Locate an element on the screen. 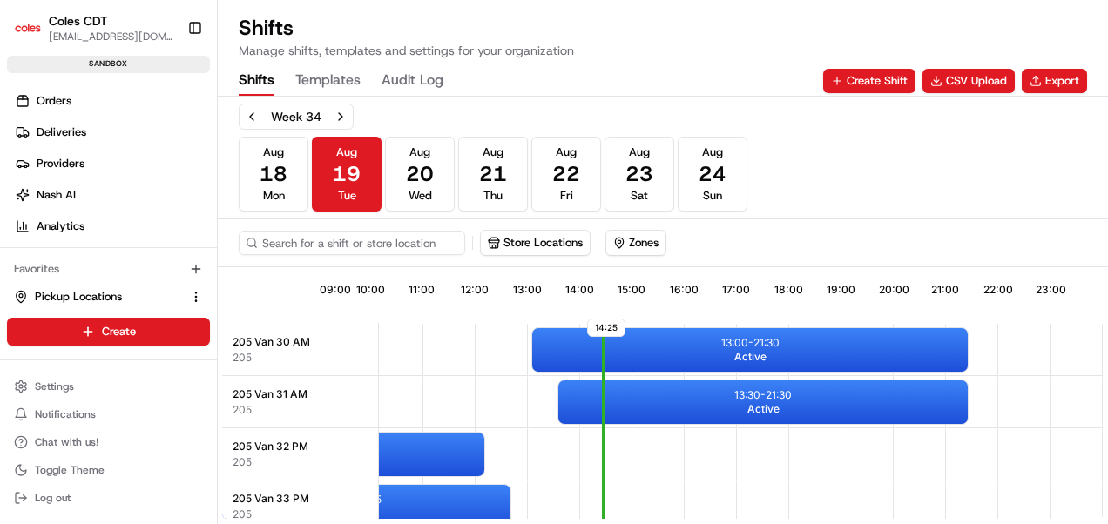  button: Shifts is located at coordinates (256, 81).